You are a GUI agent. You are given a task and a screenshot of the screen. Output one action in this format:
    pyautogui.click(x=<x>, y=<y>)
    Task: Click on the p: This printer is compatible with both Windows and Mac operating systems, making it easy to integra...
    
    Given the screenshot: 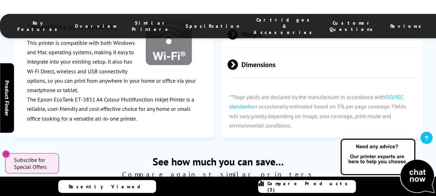 What is the action you would take?
    pyautogui.click(x=114, y=66)
    